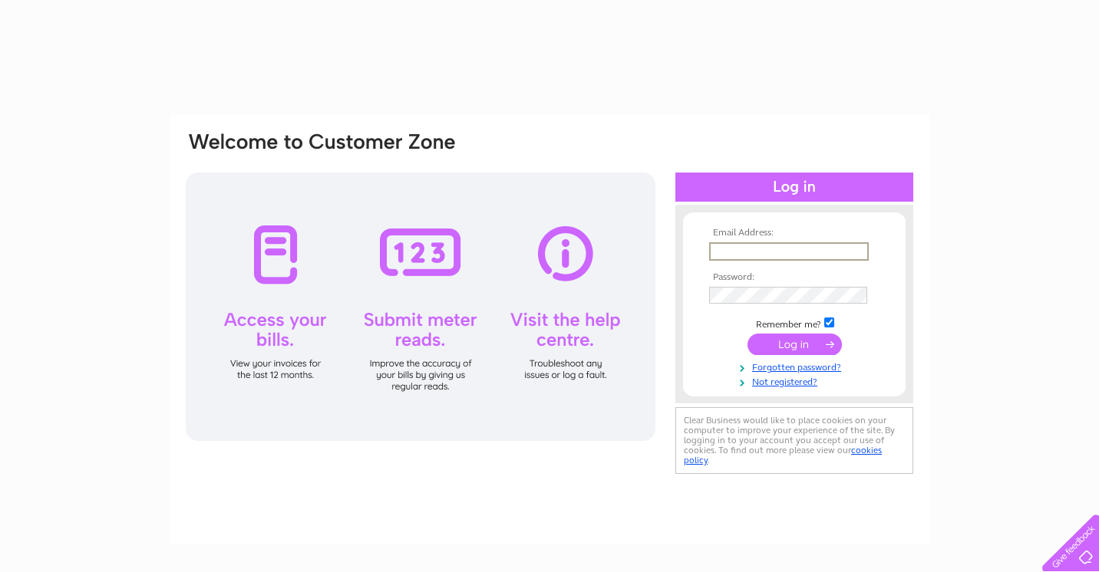 Image resolution: width=1099 pixels, height=572 pixels. Describe the element at coordinates (794, 323) in the screenshot. I see `td: Remember me?` at that location.